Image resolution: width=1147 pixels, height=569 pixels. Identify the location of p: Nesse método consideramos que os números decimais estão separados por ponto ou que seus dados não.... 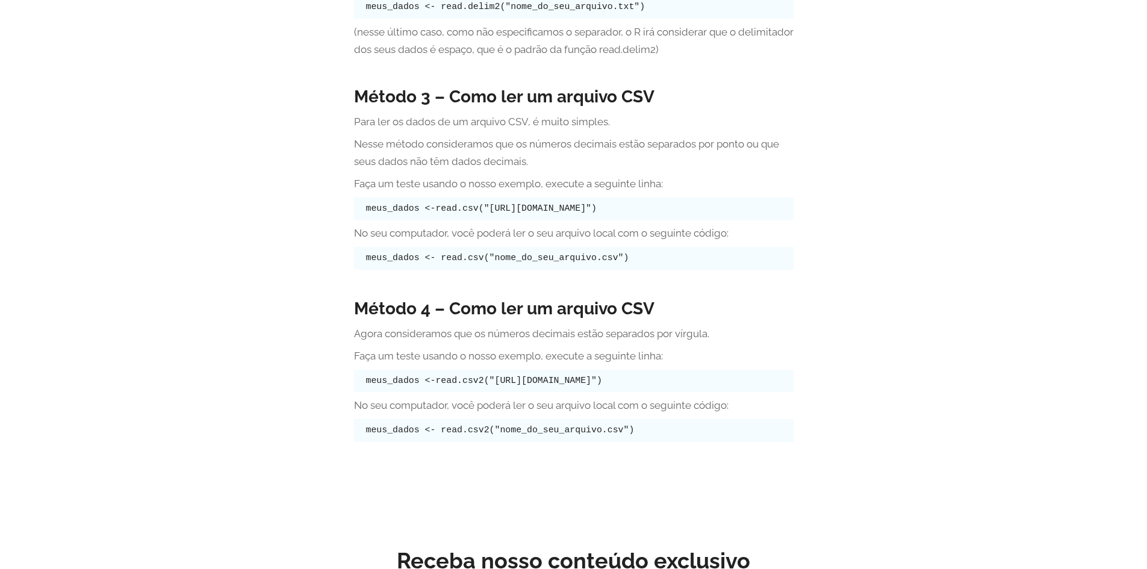
(574, 153).